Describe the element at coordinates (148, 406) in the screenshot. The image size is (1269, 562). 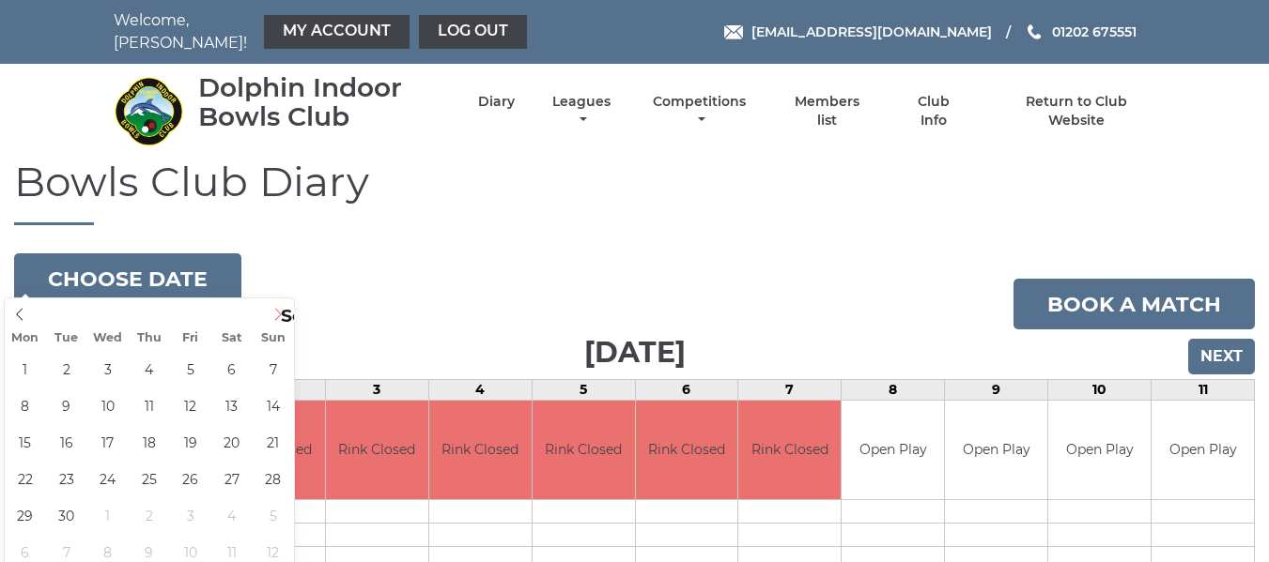
I see `span: September 11, 2025` at that location.